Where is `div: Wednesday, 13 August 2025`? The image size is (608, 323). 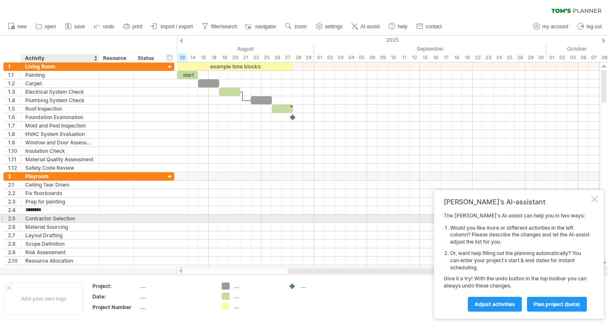 div: Wednesday, 13 August 2025 is located at coordinates (182, 57).